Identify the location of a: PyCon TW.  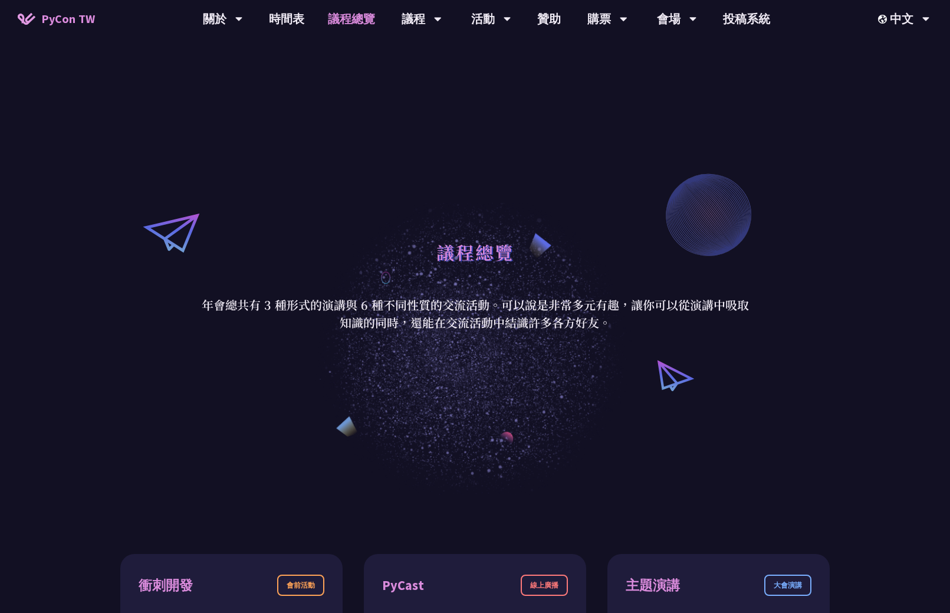
(56, 19).